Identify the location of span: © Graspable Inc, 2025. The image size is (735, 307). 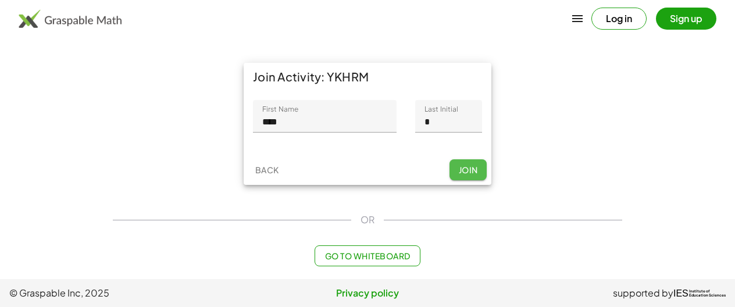
(129, 293).